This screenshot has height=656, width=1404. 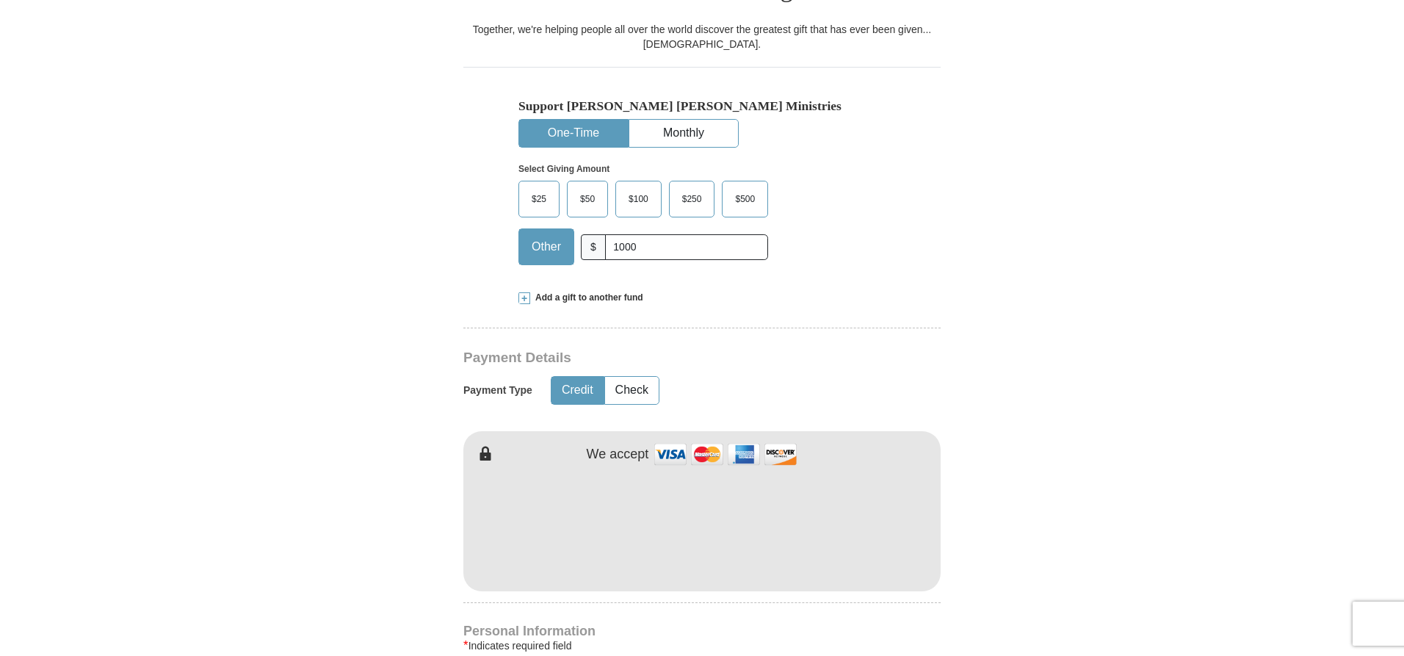 What do you see at coordinates (702, 646) in the screenshot?
I see `div: Indicates required field` at bounding box center [702, 646].